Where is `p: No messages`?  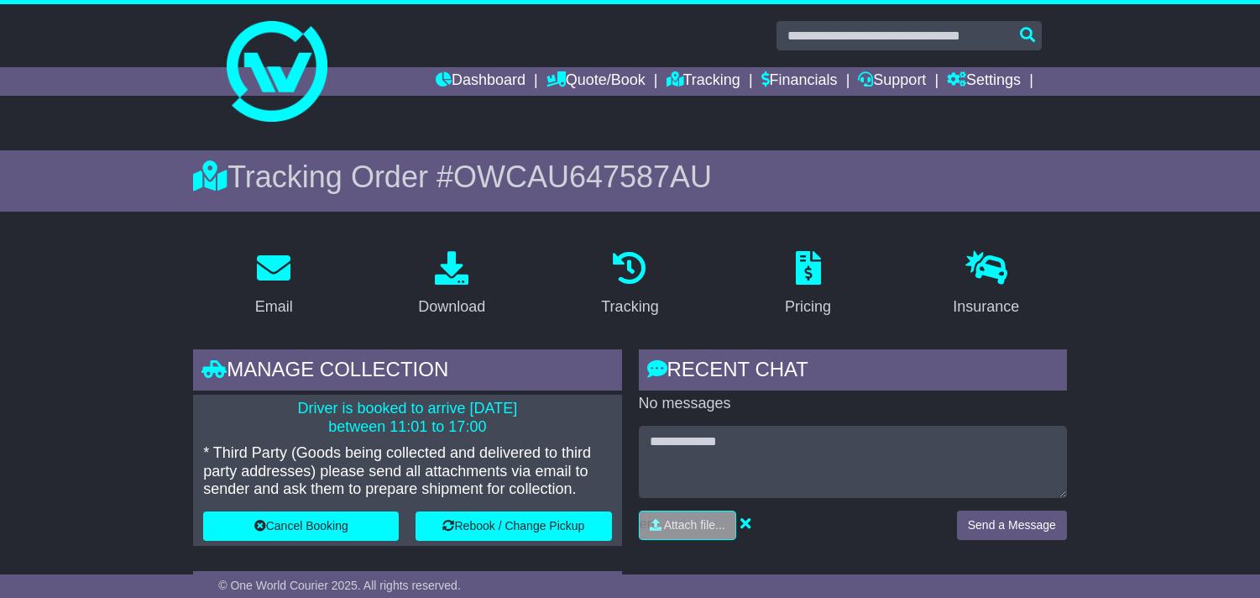 p: No messages is located at coordinates (853, 404).